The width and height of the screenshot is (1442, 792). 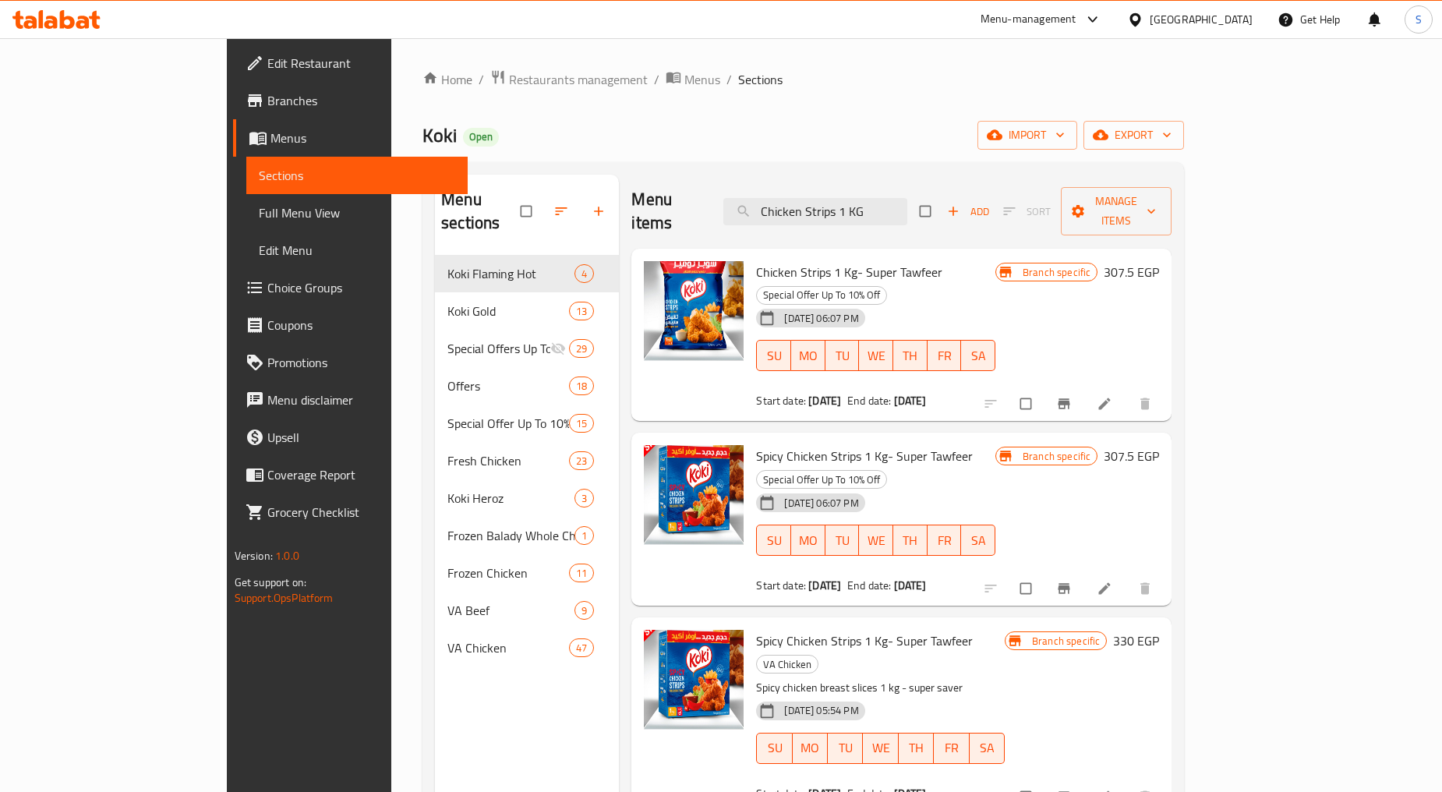 I want to click on span: 47, so click(x=581, y=648).